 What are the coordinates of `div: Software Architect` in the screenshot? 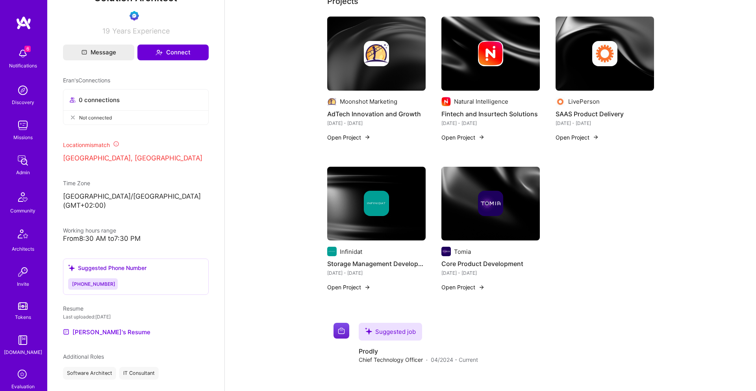 It's located at (89, 373).